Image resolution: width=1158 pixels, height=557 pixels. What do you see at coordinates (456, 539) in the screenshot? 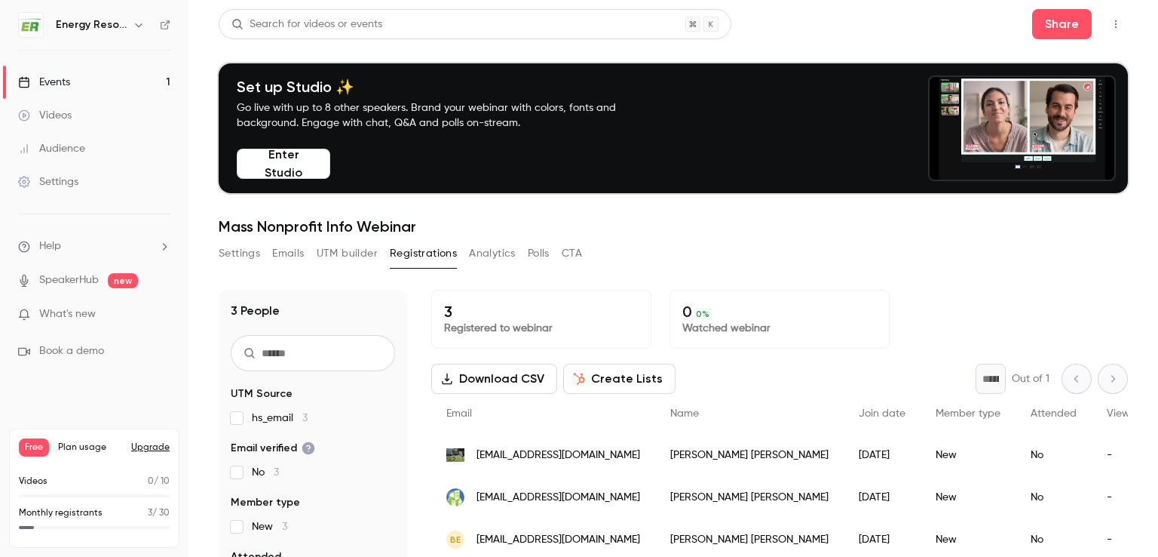
I see `span: BE` at bounding box center [456, 539].